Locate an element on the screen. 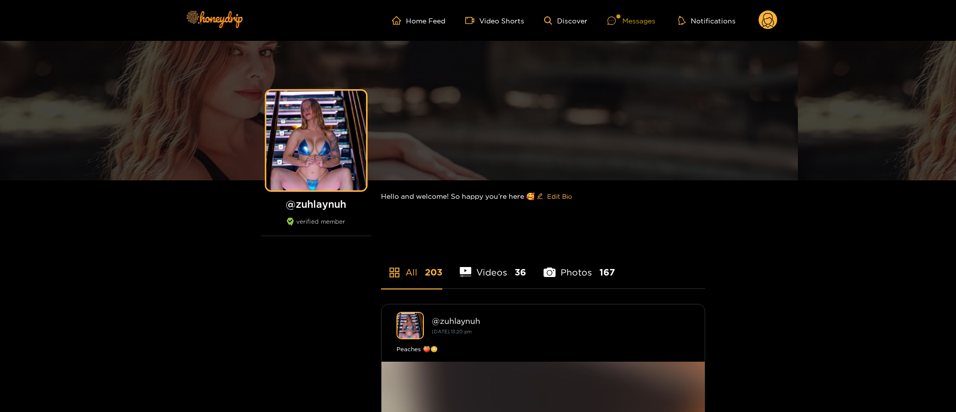 The height and width of the screenshot is (412, 956). span: 36 is located at coordinates (520, 272).